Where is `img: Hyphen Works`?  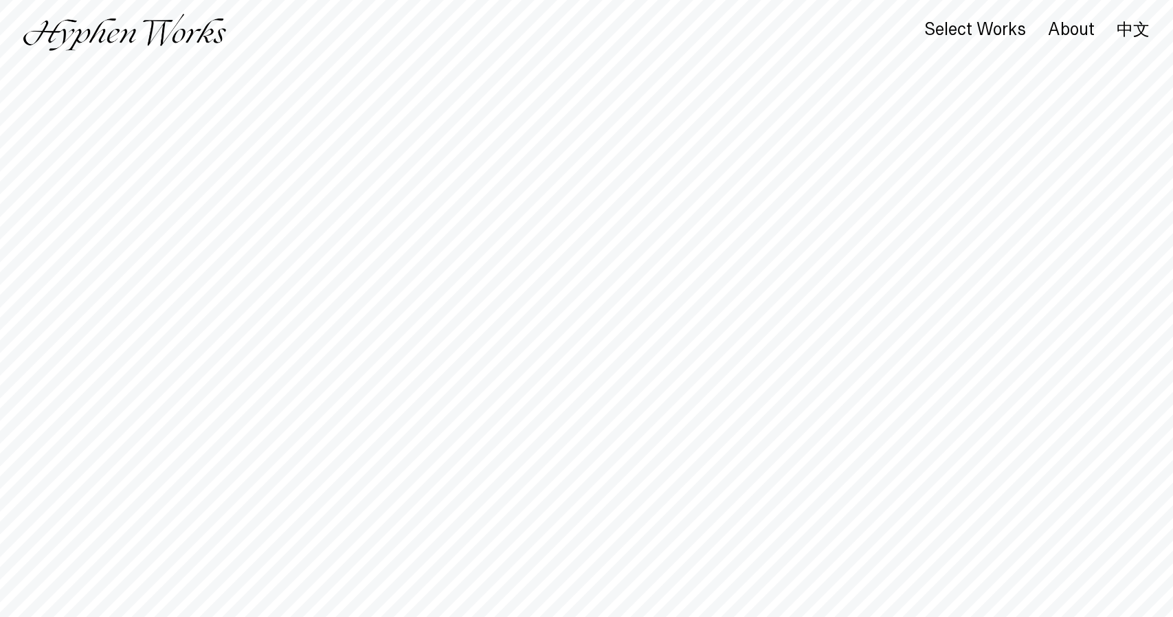 img: Hyphen Works is located at coordinates (124, 32).